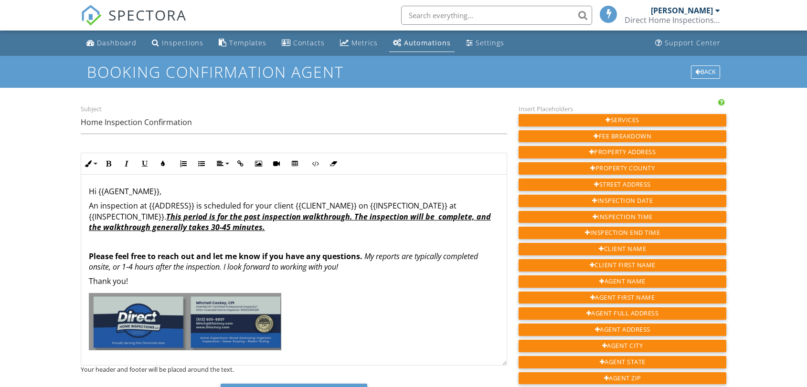 Image resolution: width=807 pixels, height=387 pixels. I want to click on div: Settings, so click(490, 43).